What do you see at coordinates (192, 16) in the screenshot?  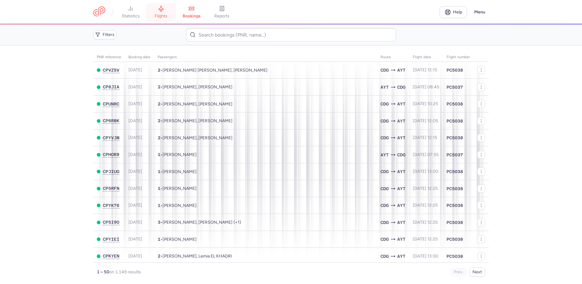 I see `span: bookings` at bounding box center [192, 16].